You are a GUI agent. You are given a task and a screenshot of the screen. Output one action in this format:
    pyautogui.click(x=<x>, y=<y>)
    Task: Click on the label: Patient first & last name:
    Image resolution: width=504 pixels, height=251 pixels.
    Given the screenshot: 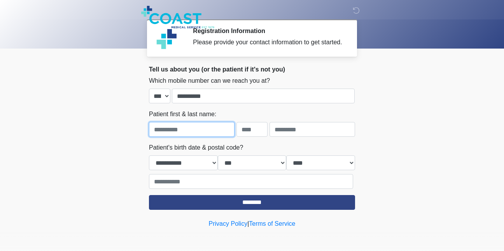 What is the action you would take?
    pyautogui.click(x=182, y=114)
    